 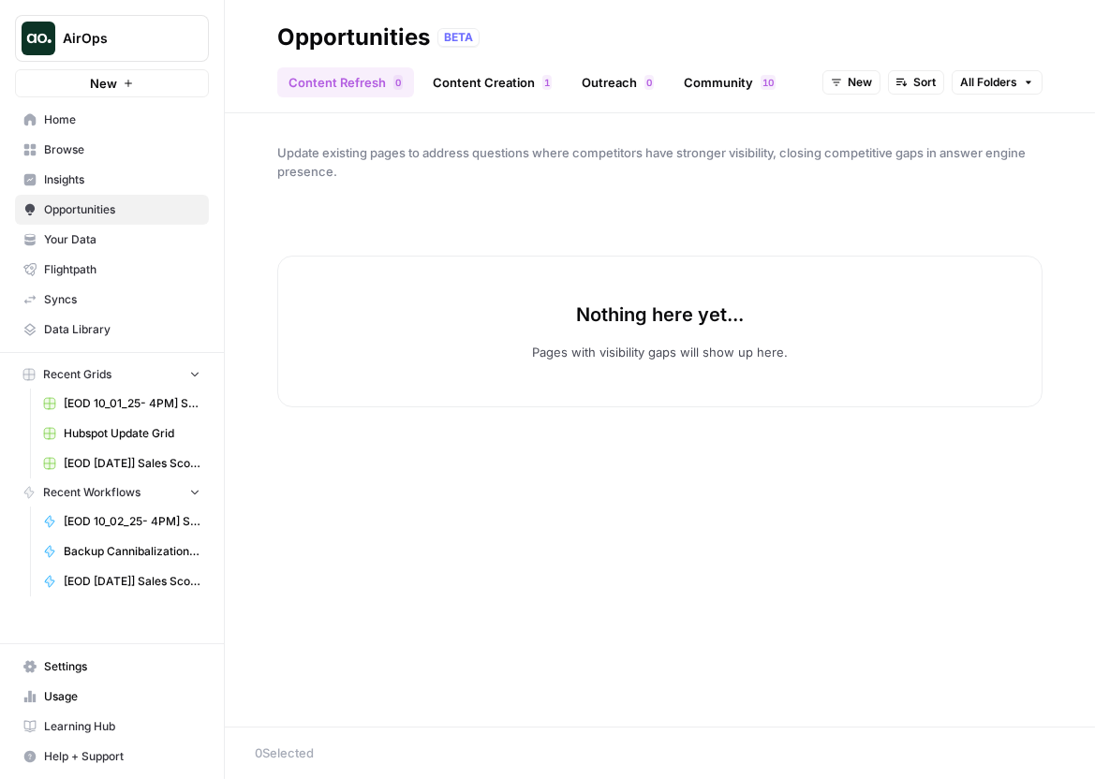 What do you see at coordinates (122, 150) in the screenshot?
I see `span: Browse` at bounding box center [122, 150].